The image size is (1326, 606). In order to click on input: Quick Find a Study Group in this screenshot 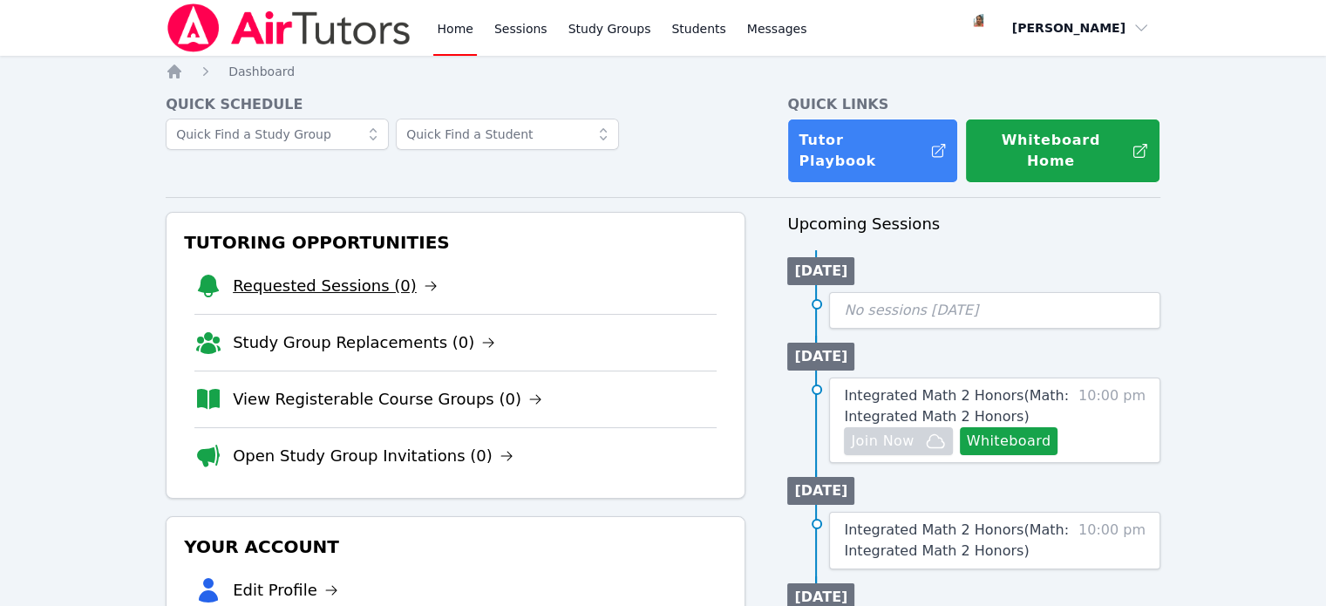, I will do `click(277, 134)`.